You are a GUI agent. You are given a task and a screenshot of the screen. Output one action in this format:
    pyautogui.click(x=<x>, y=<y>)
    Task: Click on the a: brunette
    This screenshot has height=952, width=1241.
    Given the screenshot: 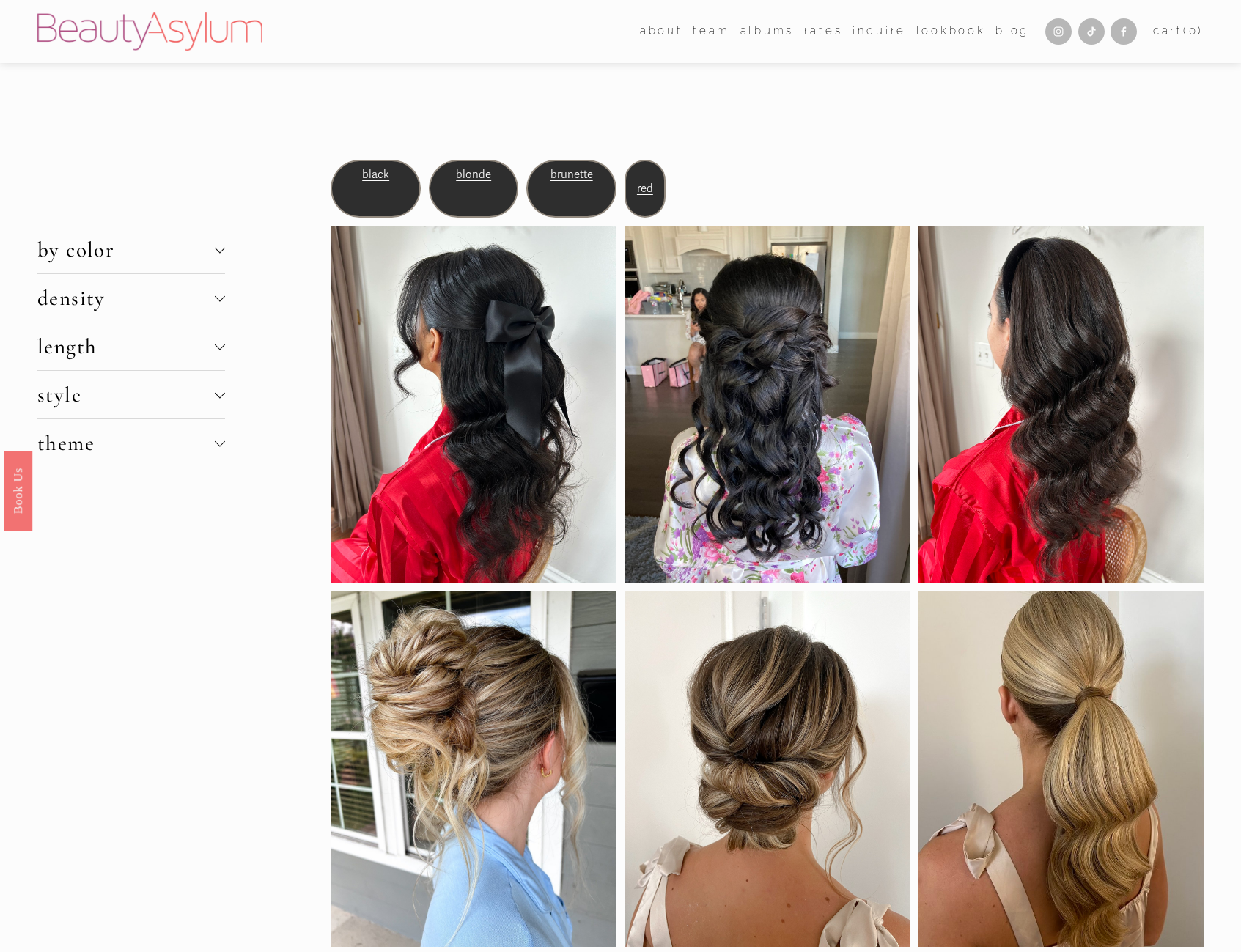 What is the action you would take?
    pyautogui.click(x=572, y=174)
    